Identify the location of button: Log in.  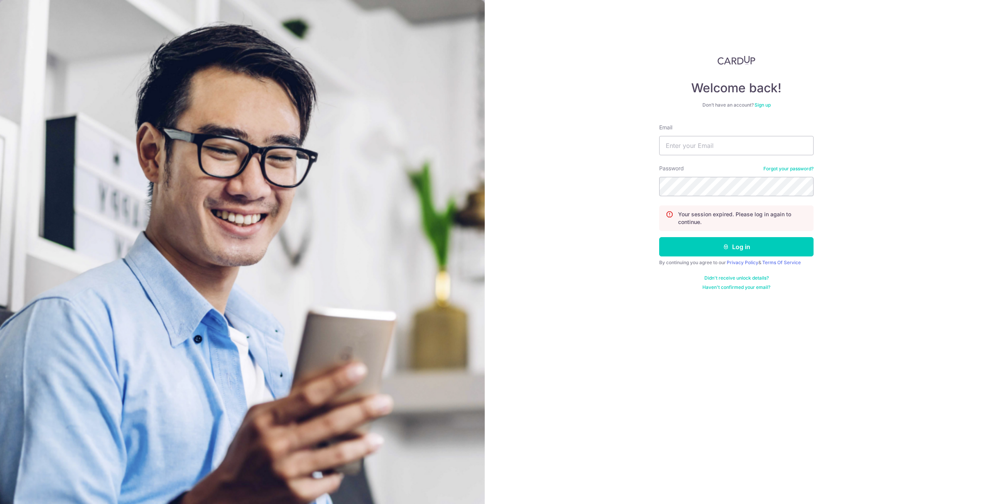
(737, 247).